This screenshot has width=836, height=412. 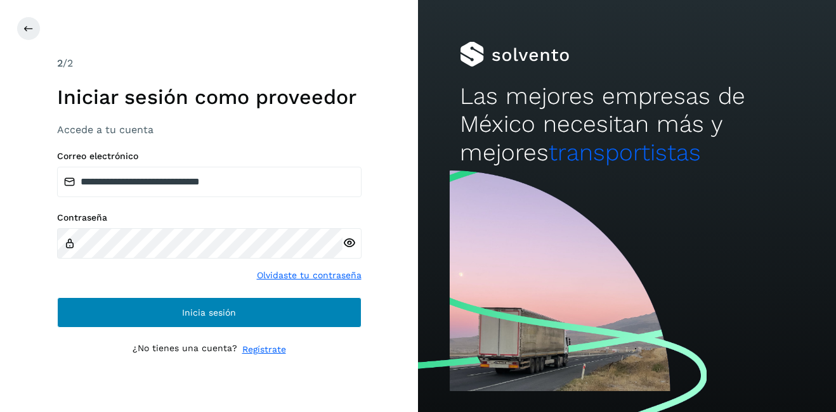 What do you see at coordinates (209, 156) in the screenshot?
I see `label: Correo electrónico` at bounding box center [209, 156].